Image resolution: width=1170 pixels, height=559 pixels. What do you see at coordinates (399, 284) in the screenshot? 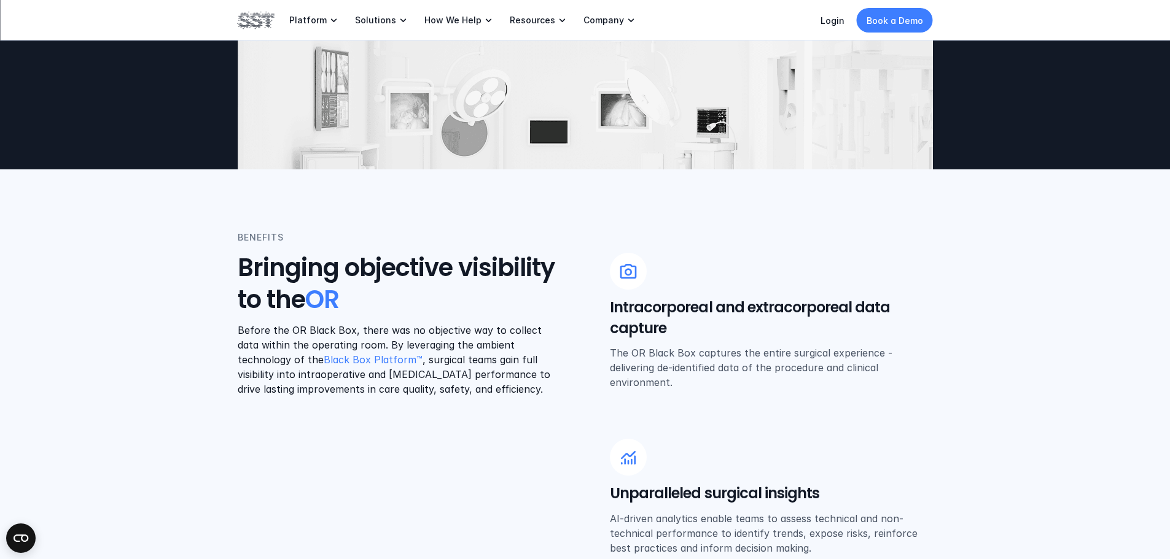
I see `h3: Bringing objective visibility to the` at bounding box center [399, 284].